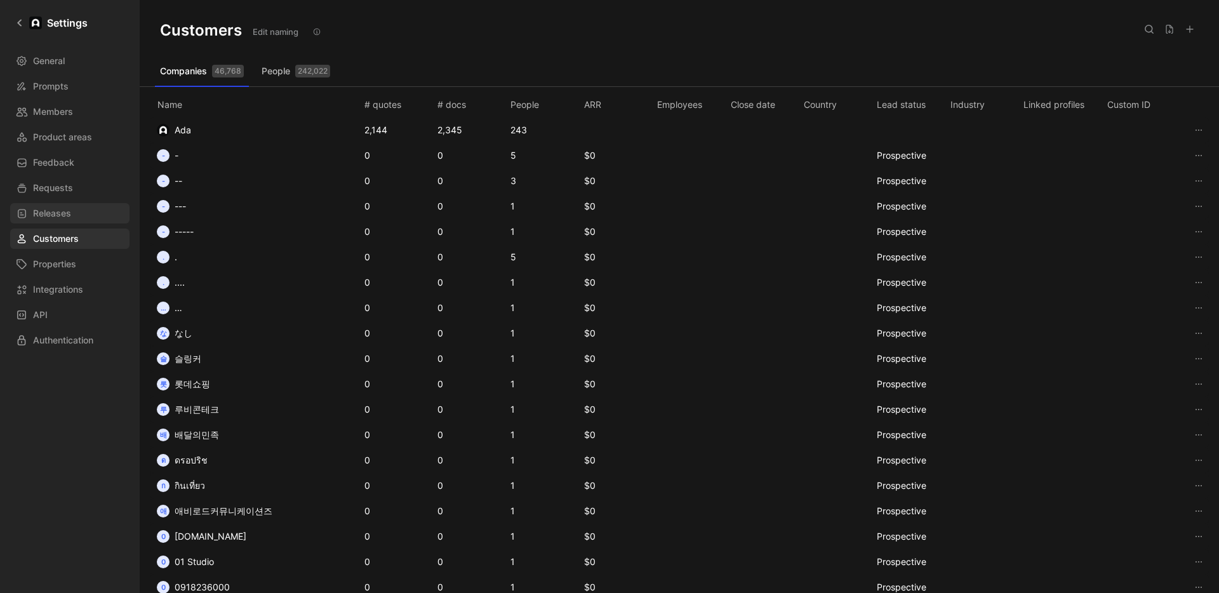 This screenshot has width=1219, height=593. Describe the element at coordinates (56, 239) in the screenshot. I see `span: Customers` at that location.